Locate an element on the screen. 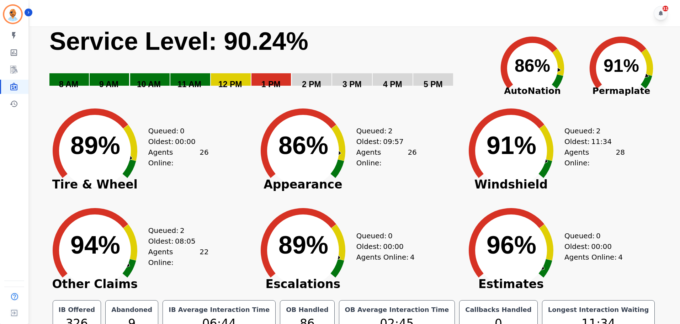  text: 9 AM is located at coordinates (109, 84).